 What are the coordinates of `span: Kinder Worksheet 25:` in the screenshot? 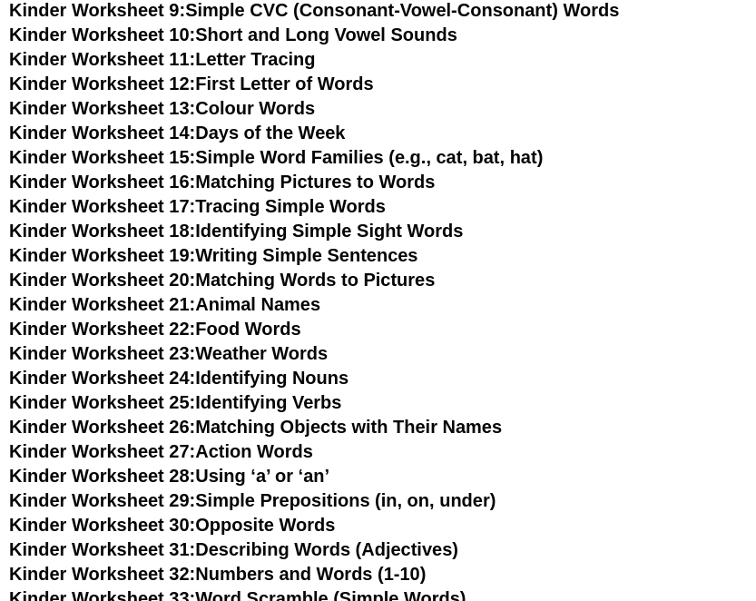 It's located at (102, 402).